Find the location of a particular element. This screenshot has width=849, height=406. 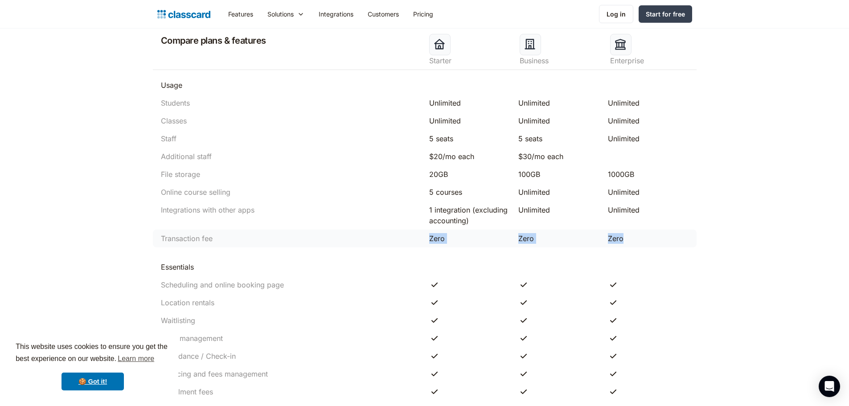

div: 5 courses is located at coordinates (469, 192).